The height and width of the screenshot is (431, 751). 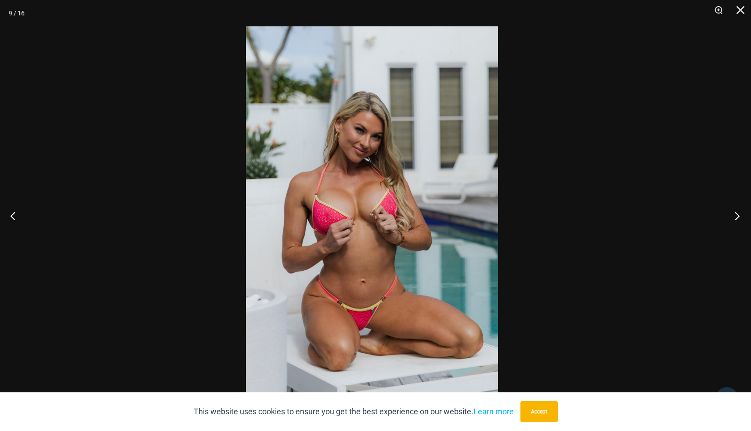 What do you see at coordinates (494, 411) in the screenshot?
I see `a: Learn more` at bounding box center [494, 411].